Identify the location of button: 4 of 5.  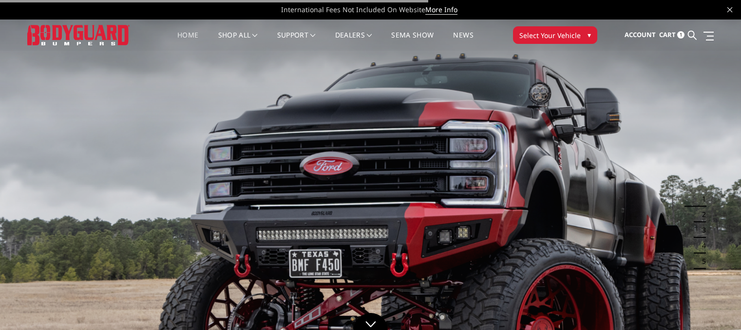
(701, 246).